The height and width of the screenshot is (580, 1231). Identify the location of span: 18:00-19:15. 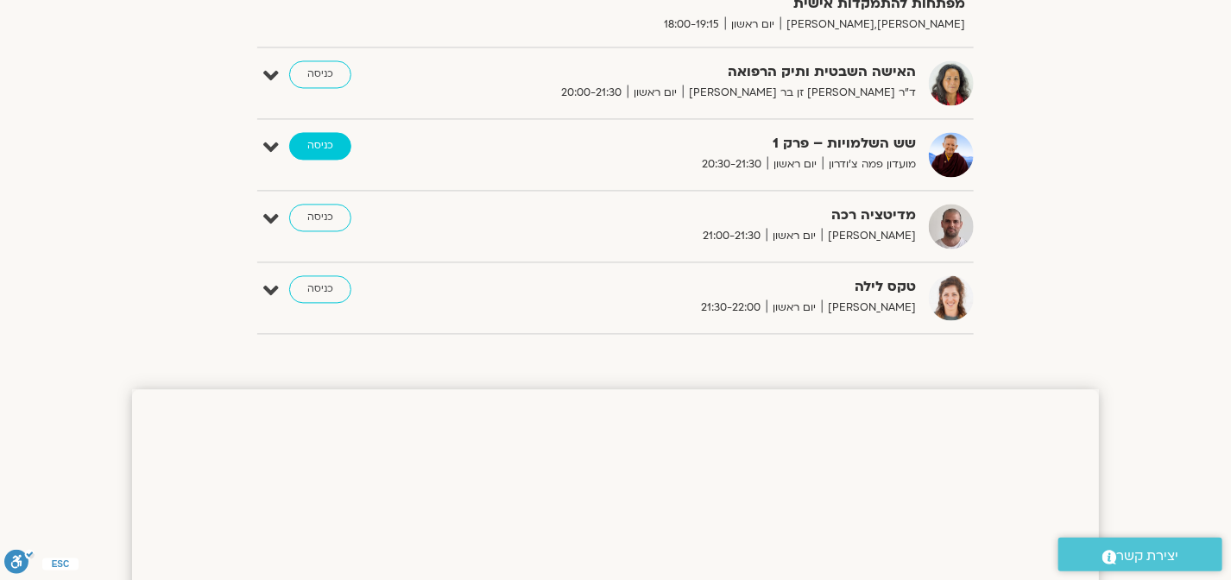
(692, 24).